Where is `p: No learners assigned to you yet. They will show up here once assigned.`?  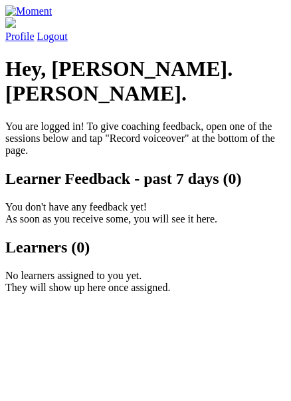 p: No learners assigned to you yet. They will show up here once assigned. is located at coordinates (146, 281).